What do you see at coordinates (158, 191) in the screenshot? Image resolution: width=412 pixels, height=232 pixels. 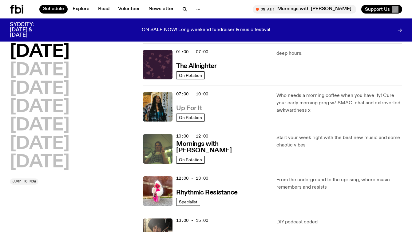 I see `img: Attu crouches on gravel in front of a brown wall. They are wearing a white fur coat with a hood, ...` at bounding box center [158, 191].